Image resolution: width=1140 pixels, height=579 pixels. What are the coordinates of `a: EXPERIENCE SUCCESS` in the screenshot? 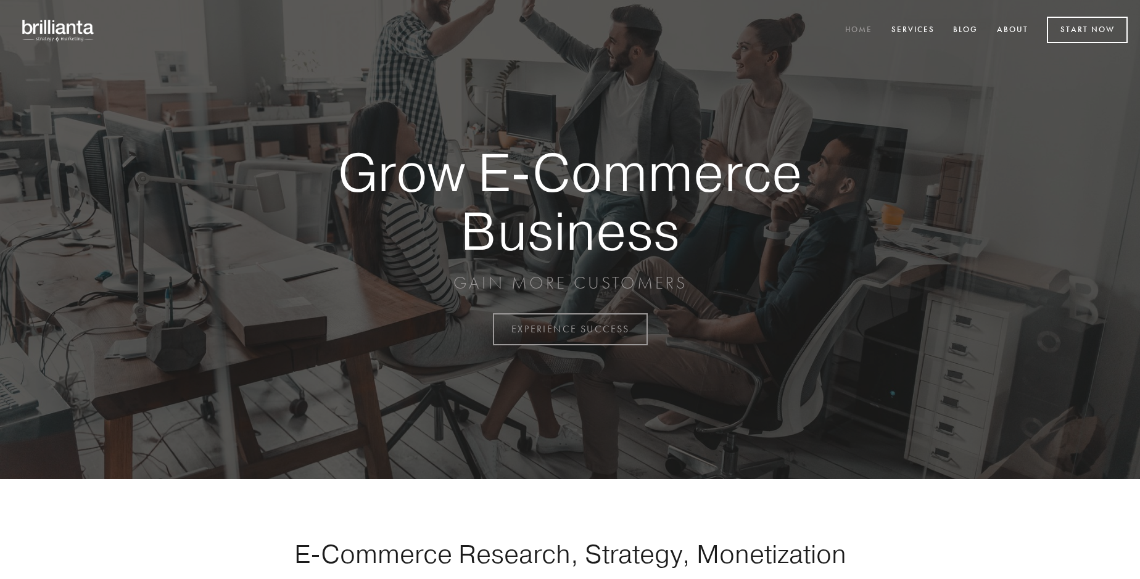 It's located at (570, 329).